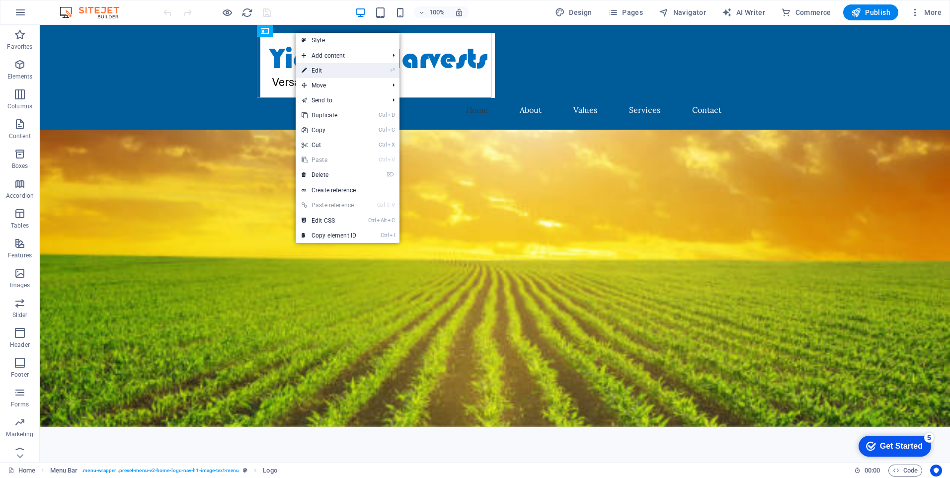  Describe the element at coordinates (905, 470) in the screenshot. I see `span: Code` at that location.